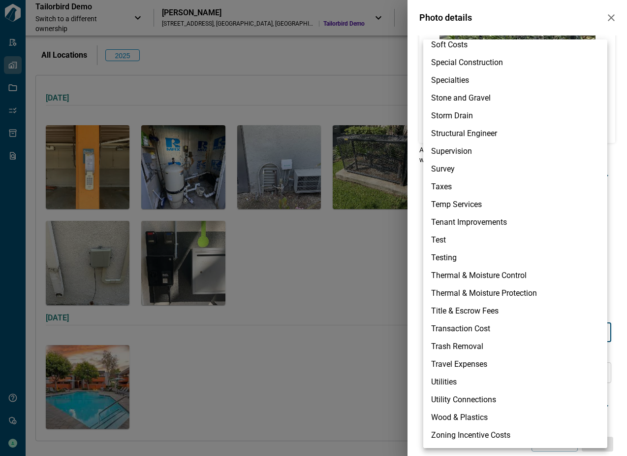 Image resolution: width=627 pixels, height=456 pixels. What do you see at coordinates (516, 98) in the screenshot?
I see `li: Stone and Gravel` at bounding box center [516, 98].